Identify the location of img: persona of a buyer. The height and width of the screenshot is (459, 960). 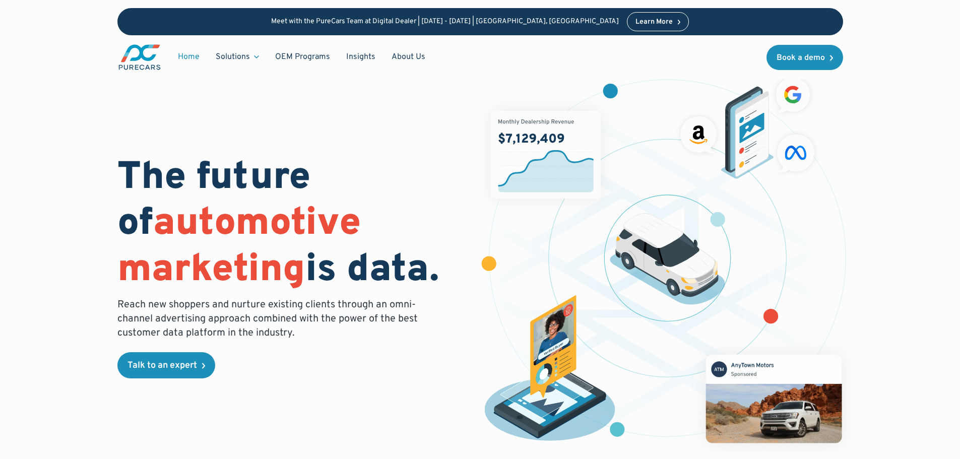
(550, 370).